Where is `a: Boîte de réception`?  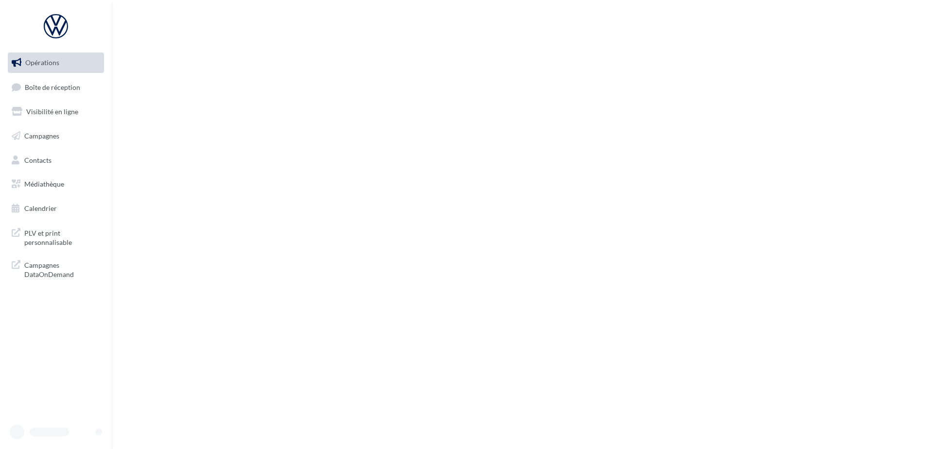
a: Boîte de réception is located at coordinates (56, 87).